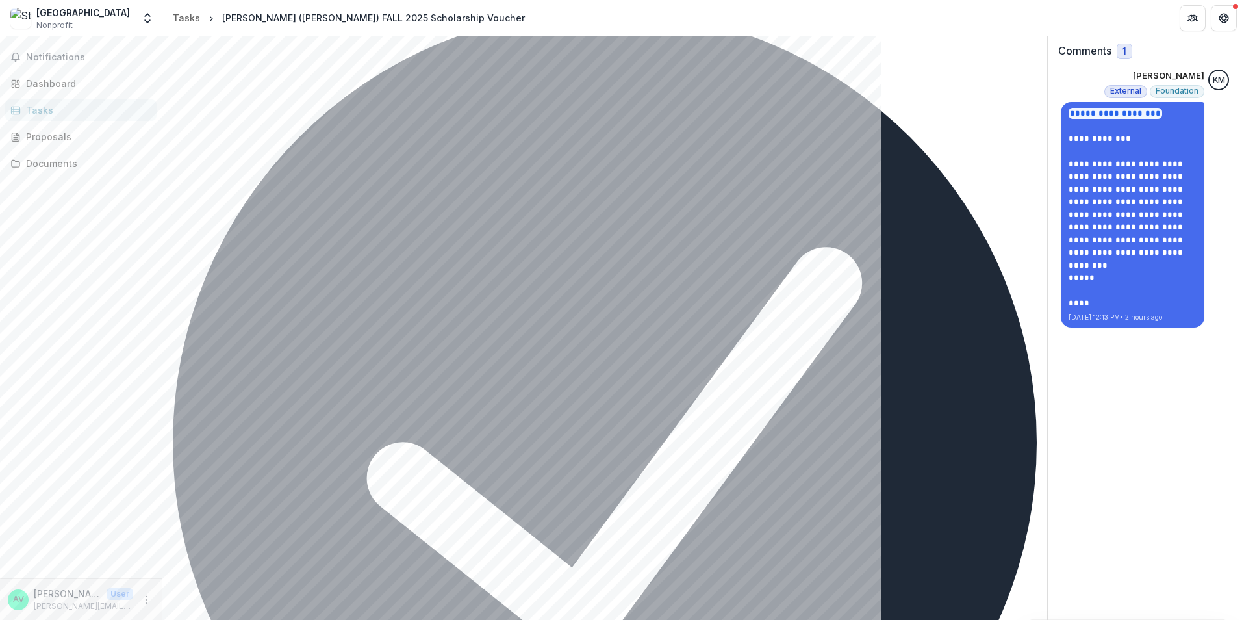  I want to click on img: St. John's University, so click(21, 18).